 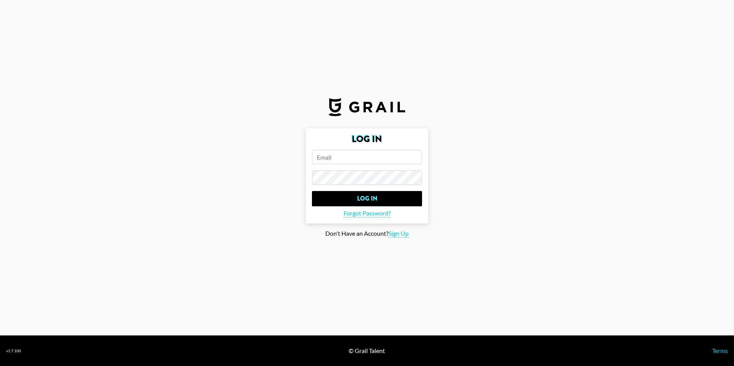 What do you see at coordinates (367, 351) in the screenshot?
I see `div: © Grail Talent` at bounding box center [367, 351].